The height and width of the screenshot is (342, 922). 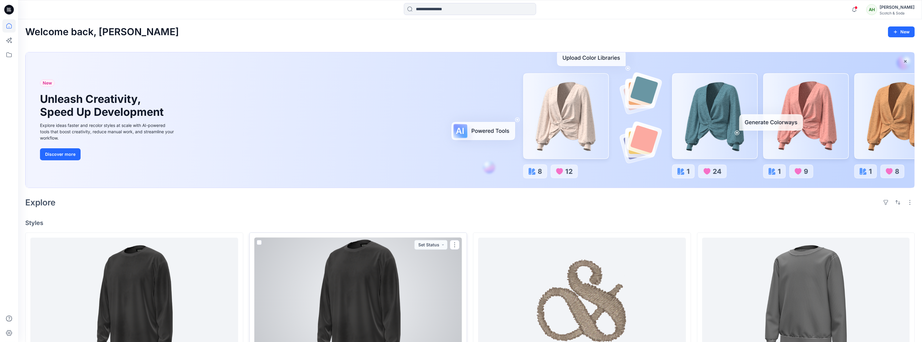 I want to click on button: Discover more, so click(x=60, y=154).